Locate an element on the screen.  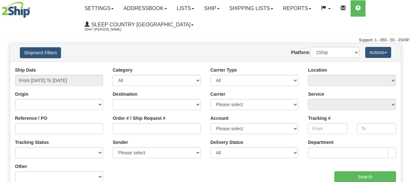
label: Delivery Status is located at coordinates (227, 142).